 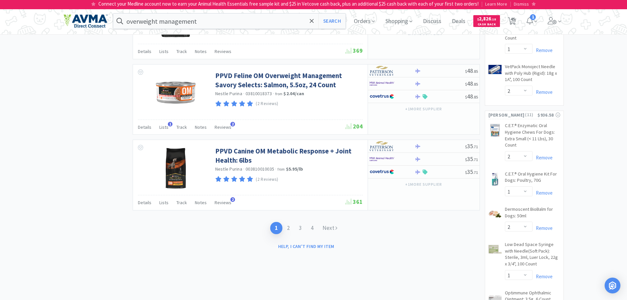 What do you see at coordinates (300, 228) in the screenshot?
I see `a: 3` at bounding box center [300, 228].